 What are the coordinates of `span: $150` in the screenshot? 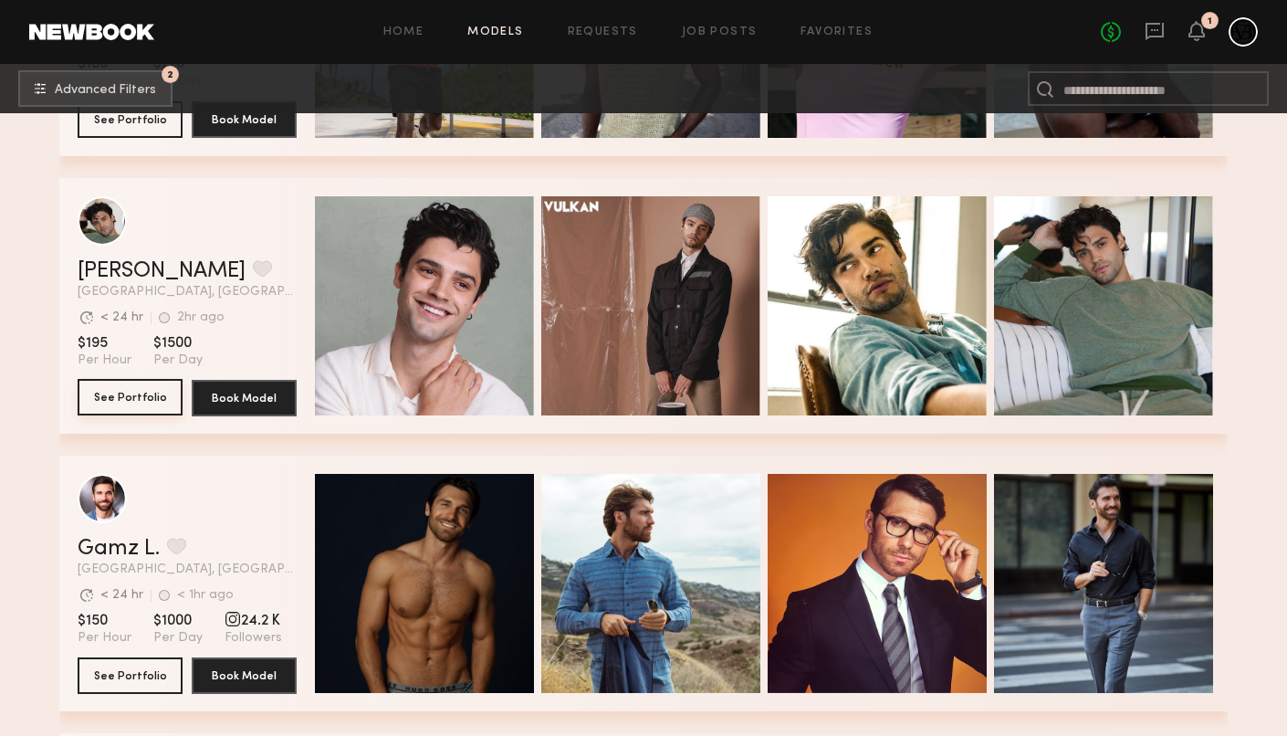 It's located at (104, 621).